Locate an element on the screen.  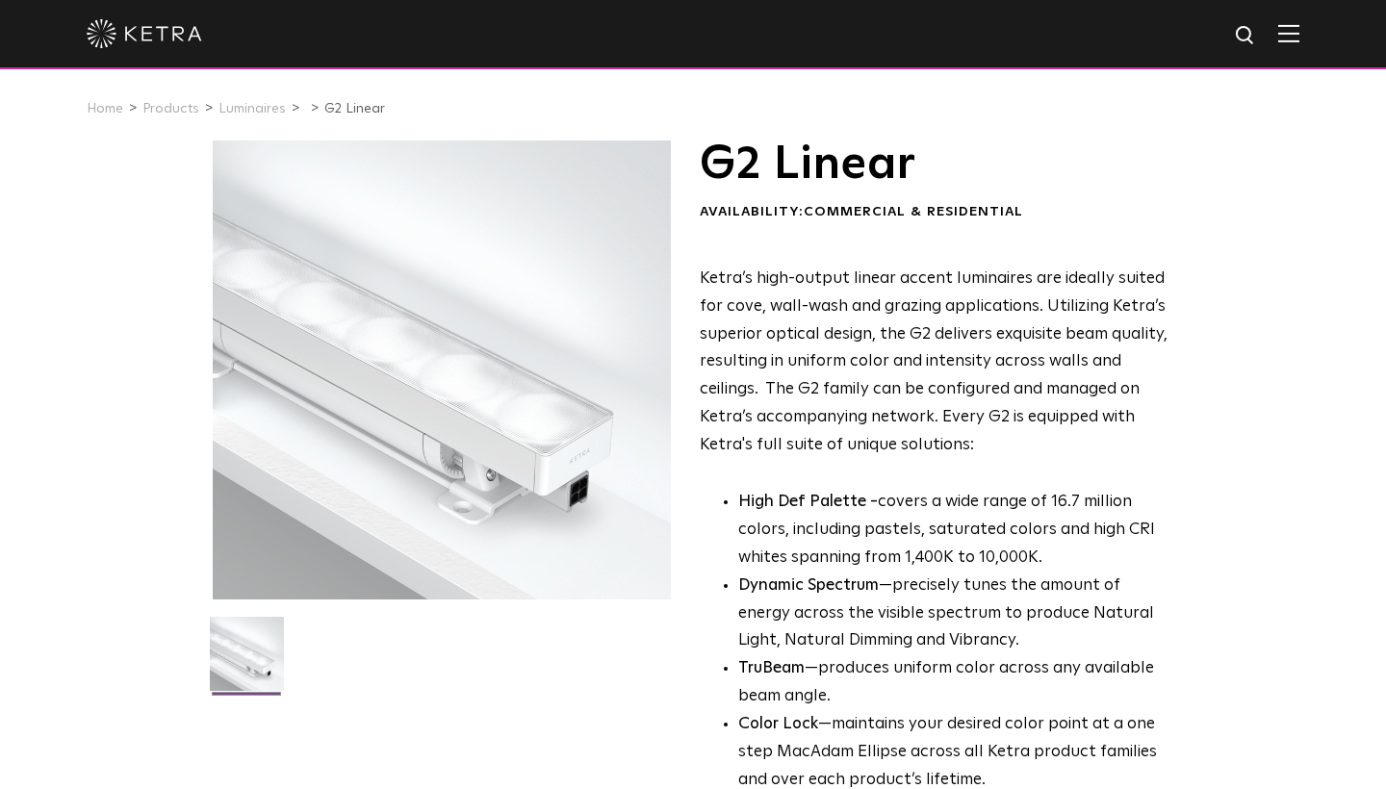
span: Commercial & Residential is located at coordinates (913, 212).